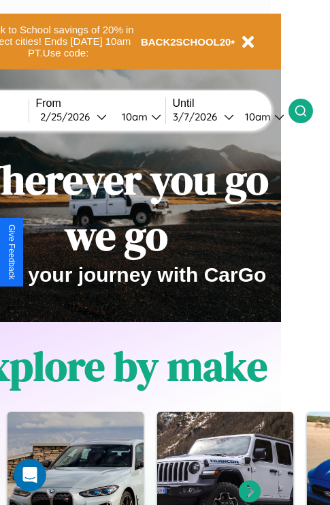 The width and height of the screenshot is (330, 505). What do you see at coordinates (186, 42) in the screenshot?
I see `b: BACK2SCHOOL20` at bounding box center [186, 42].